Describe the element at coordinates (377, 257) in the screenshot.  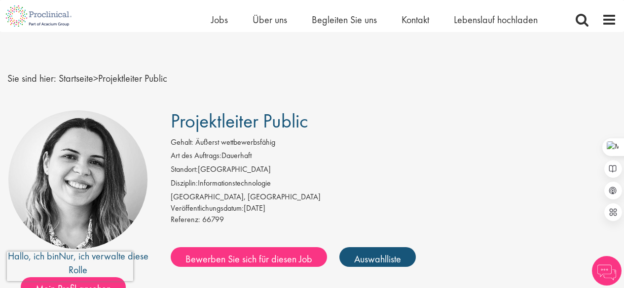
I see `a: Auswahlliste` at that location.